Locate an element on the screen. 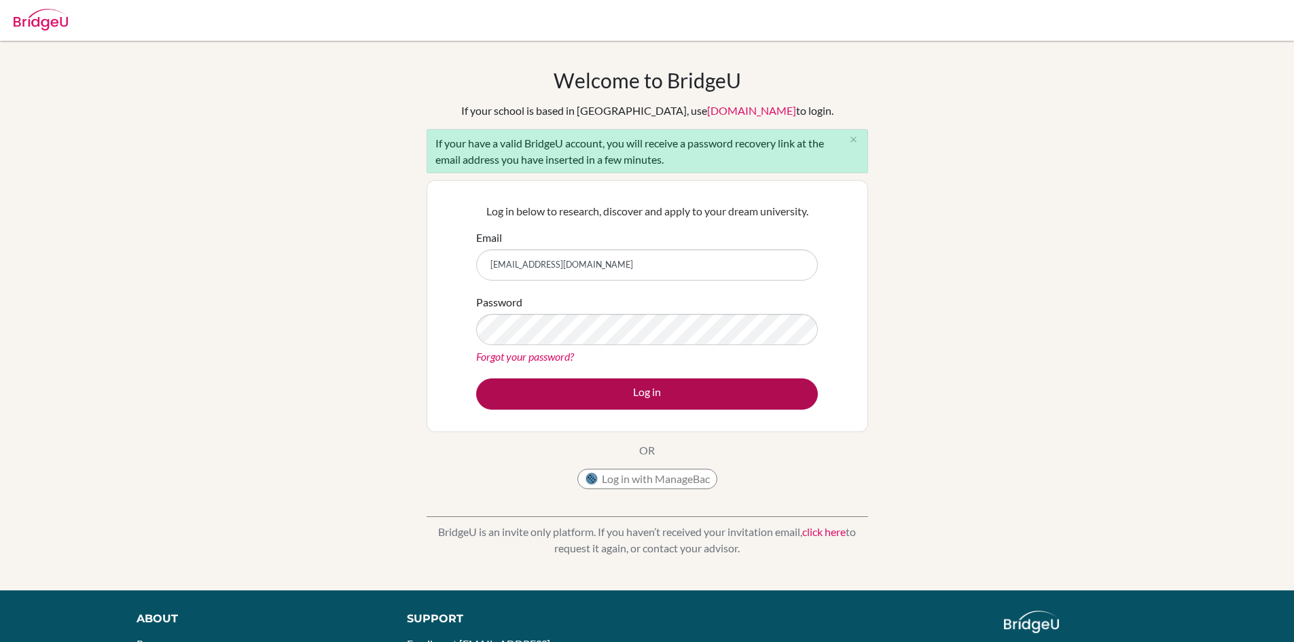 The width and height of the screenshot is (1294, 642). i: close is located at coordinates (853, 139).